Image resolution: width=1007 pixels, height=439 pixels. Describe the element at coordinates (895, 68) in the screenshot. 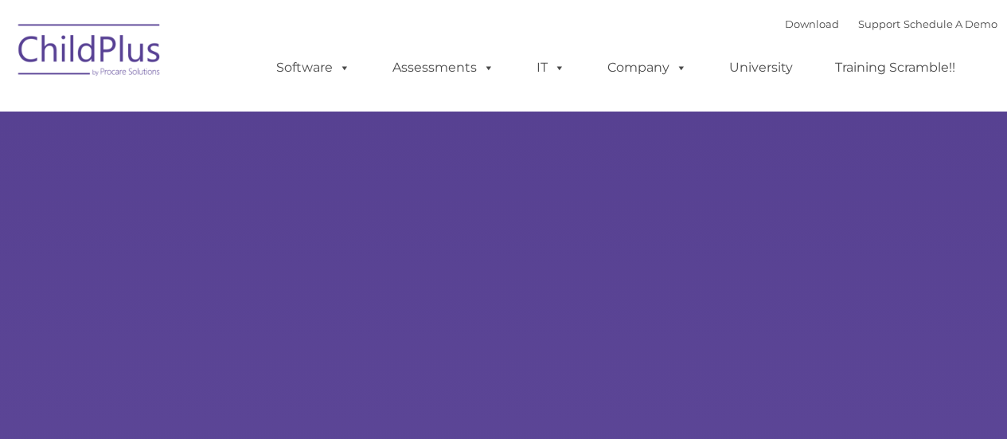

I see `a: Training Scramble!!` at that location.